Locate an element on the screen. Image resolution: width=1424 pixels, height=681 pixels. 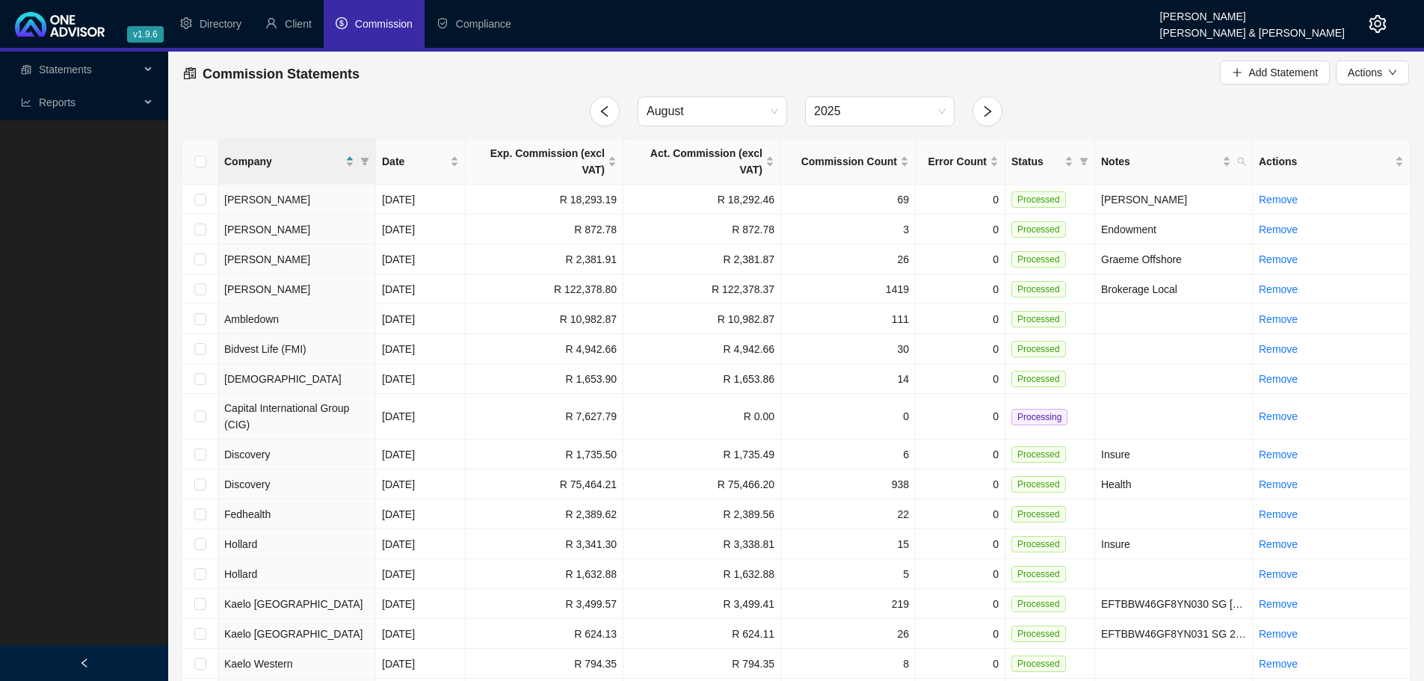
td: Brokerage Local is located at coordinates (1173, 289).